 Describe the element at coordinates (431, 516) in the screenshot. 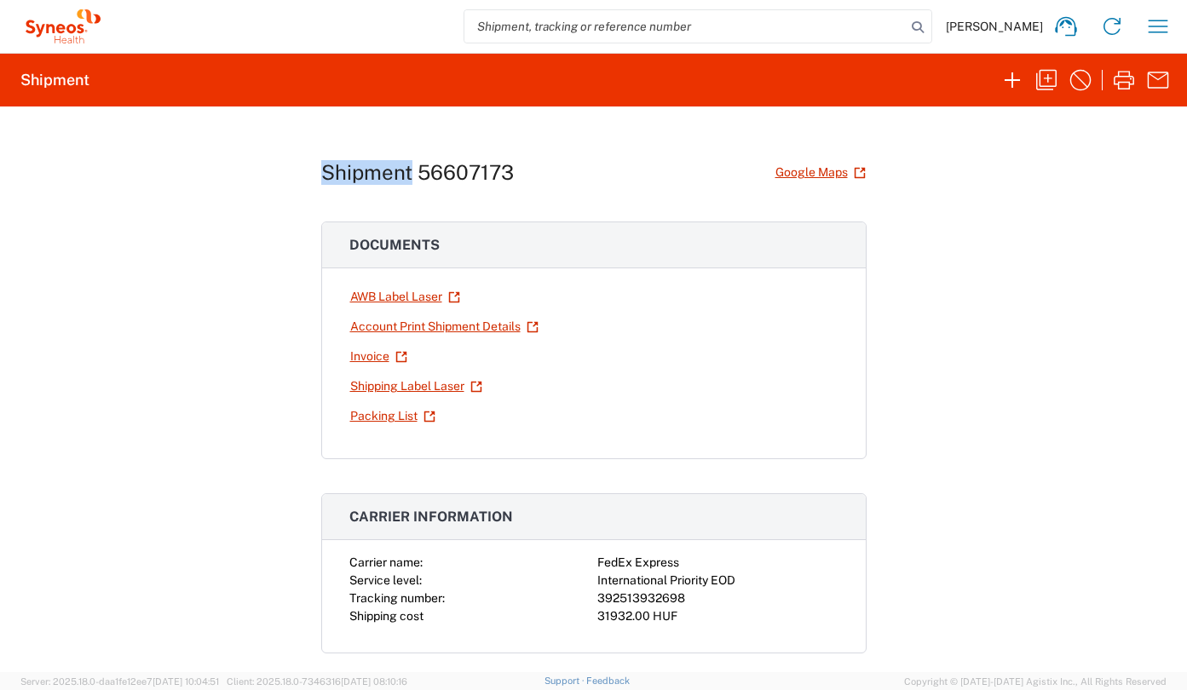

I see `span: Carrier information` at that location.